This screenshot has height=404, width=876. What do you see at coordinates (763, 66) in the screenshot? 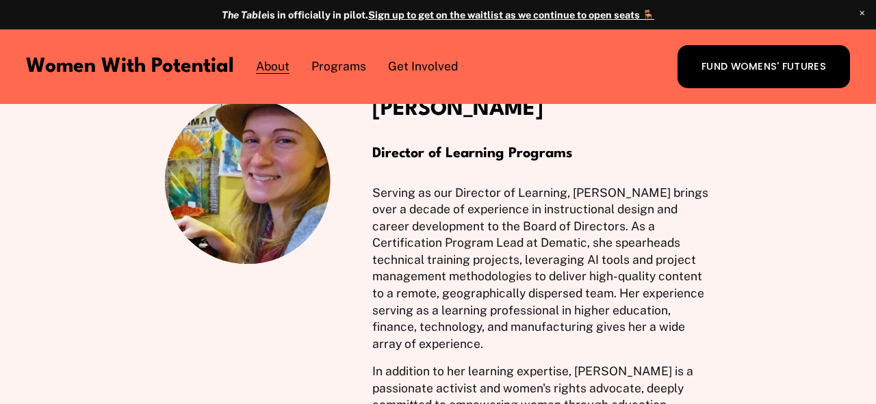
I see `a: FUND WOMENS' FUTURES` at bounding box center [763, 66].